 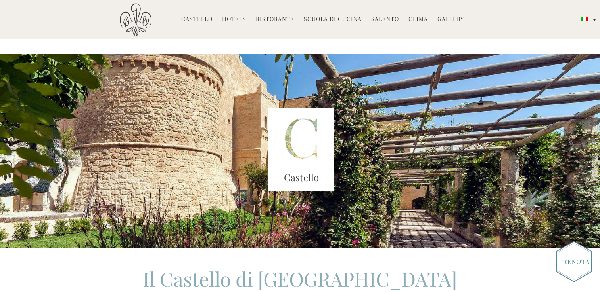 I want to click on a: Clima, so click(x=418, y=19).